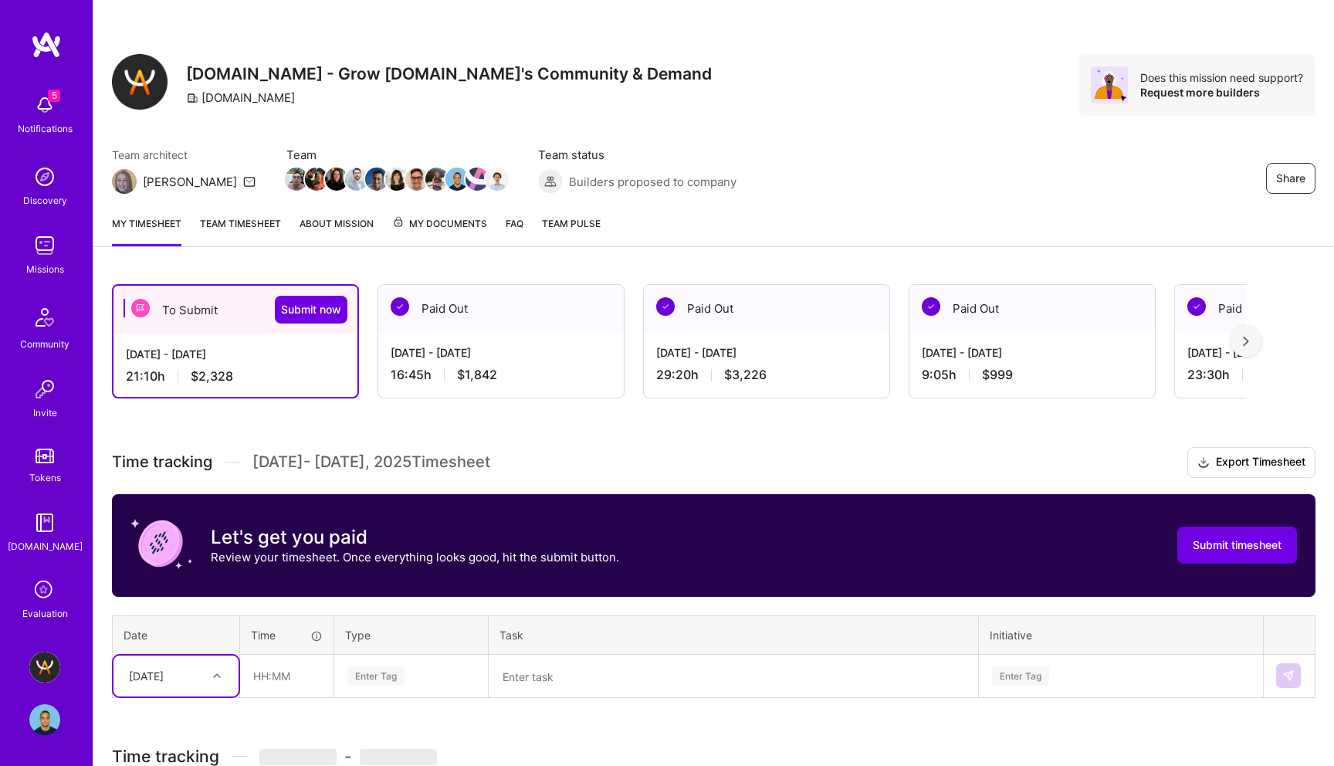  I want to click on a: Team Pulse, so click(571, 231).